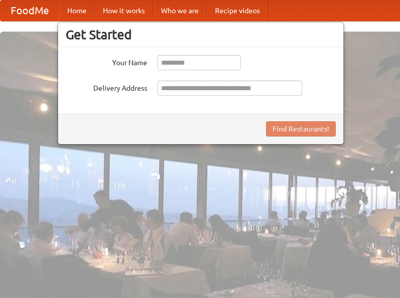 The image size is (400, 298). What do you see at coordinates (237, 11) in the screenshot?
I see `a: Recipe videos` at bounding box center [237, 11].